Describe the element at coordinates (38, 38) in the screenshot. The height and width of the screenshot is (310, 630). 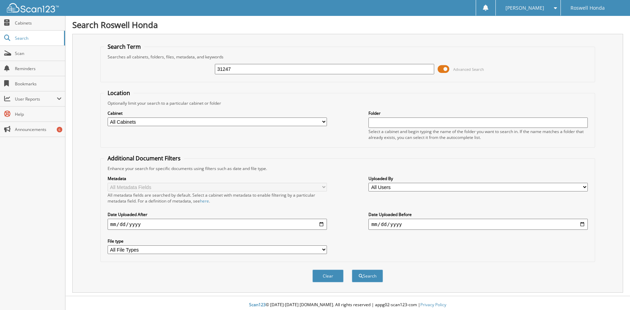
I see `span: Search` at that location.